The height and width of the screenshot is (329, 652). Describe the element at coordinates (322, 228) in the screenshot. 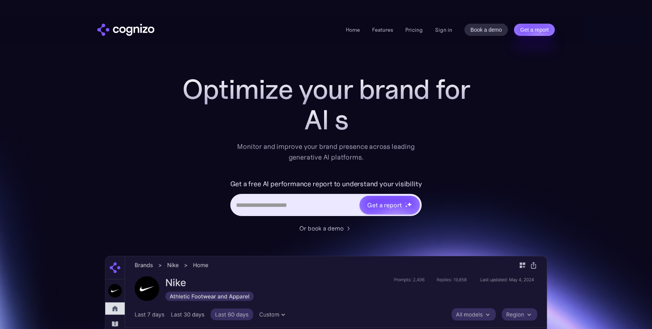

I see `div: Or book a demo` at that location.